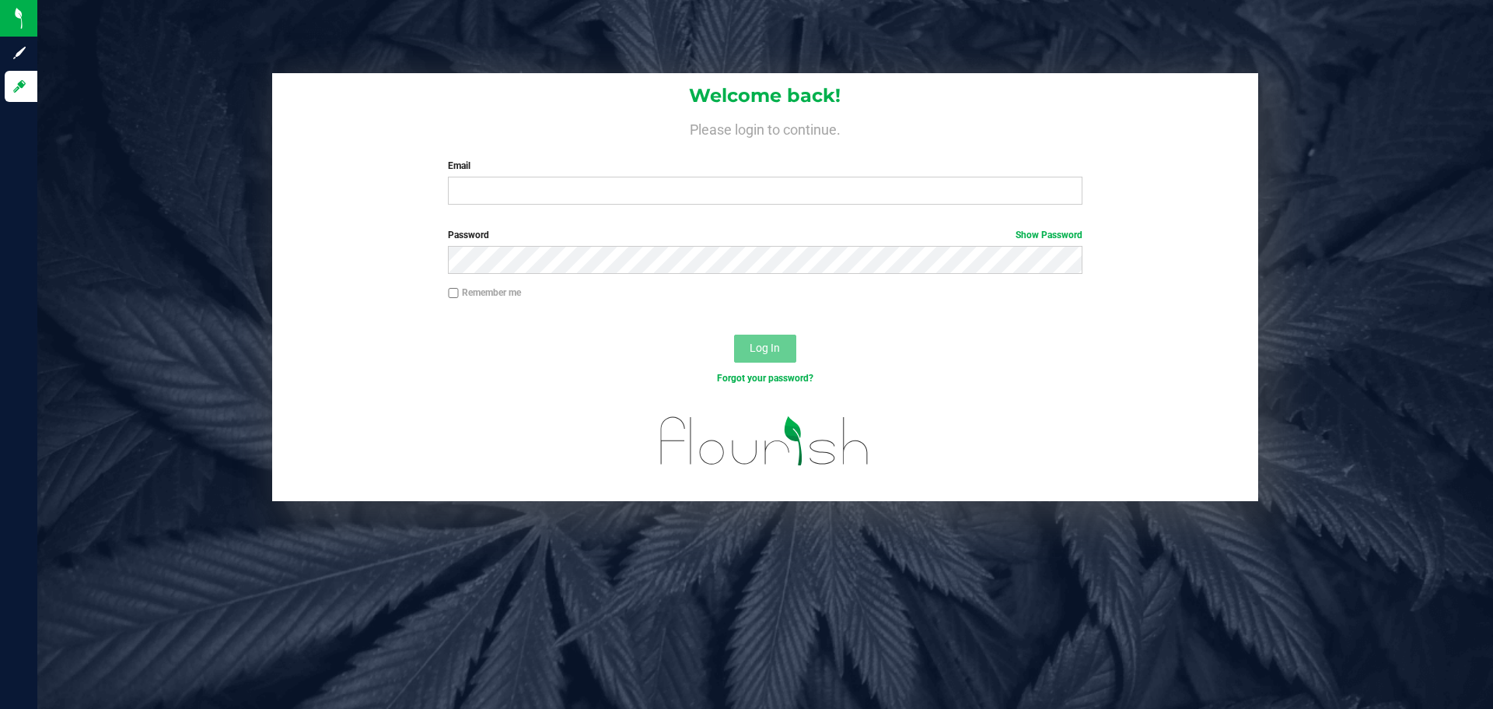 The height and width of the screenshot is (709, 1493). What do you see at coordinates (765, 96) in the screenshot?
I see `h1: Welcome back!` at bounding box center [765, 96].